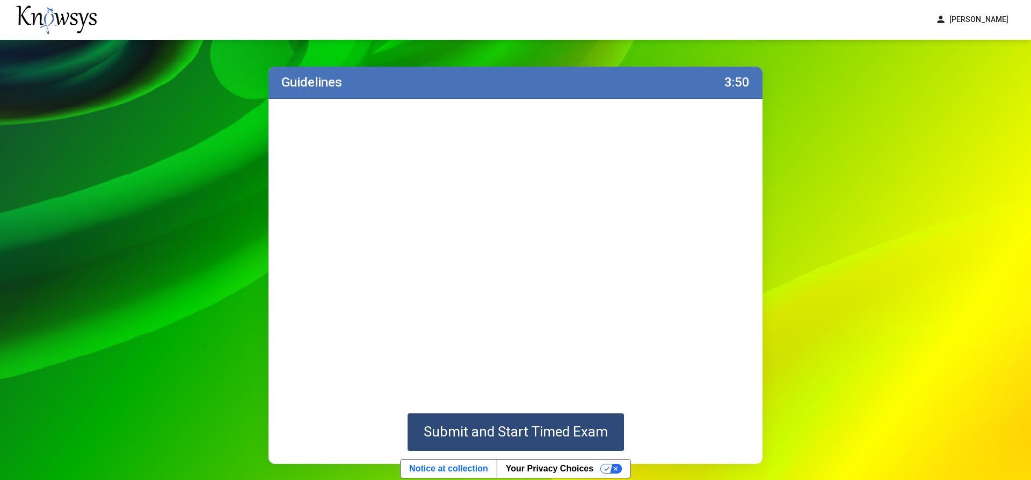  I want to click on span: Submit and Start Timed Exam, so click(516, 431).